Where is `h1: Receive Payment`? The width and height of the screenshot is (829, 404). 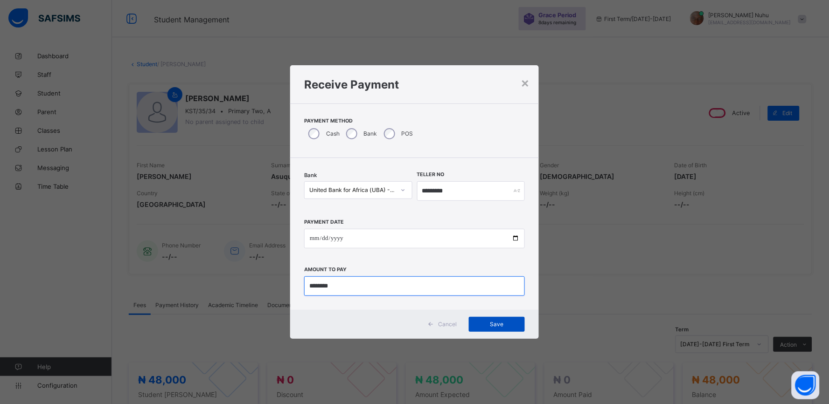
h1: Receive Payment is located at coordinates (414, 84).